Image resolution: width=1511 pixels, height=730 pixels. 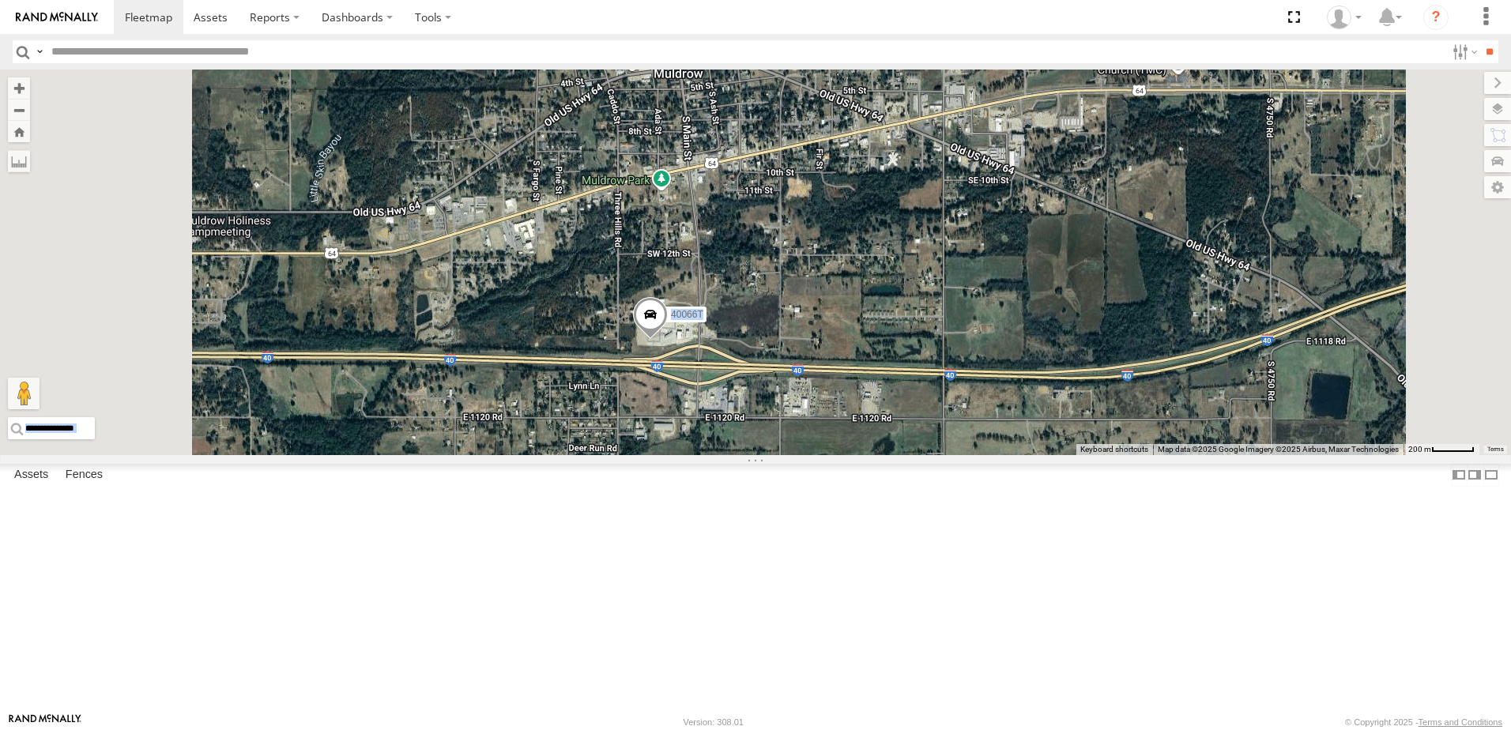 I want to click on button: Zoom Home, so click(x=19, y=131).